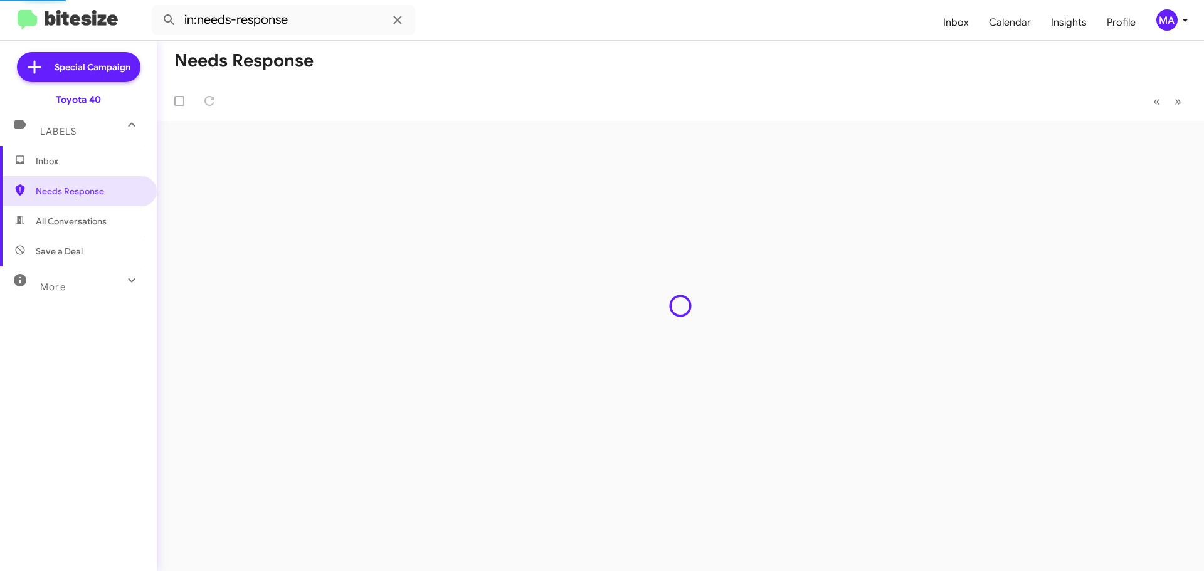  What do you see at coordinates (1069, 23) in the screenshot?
I see `span: Insights` at bounding box center [1069, 23].